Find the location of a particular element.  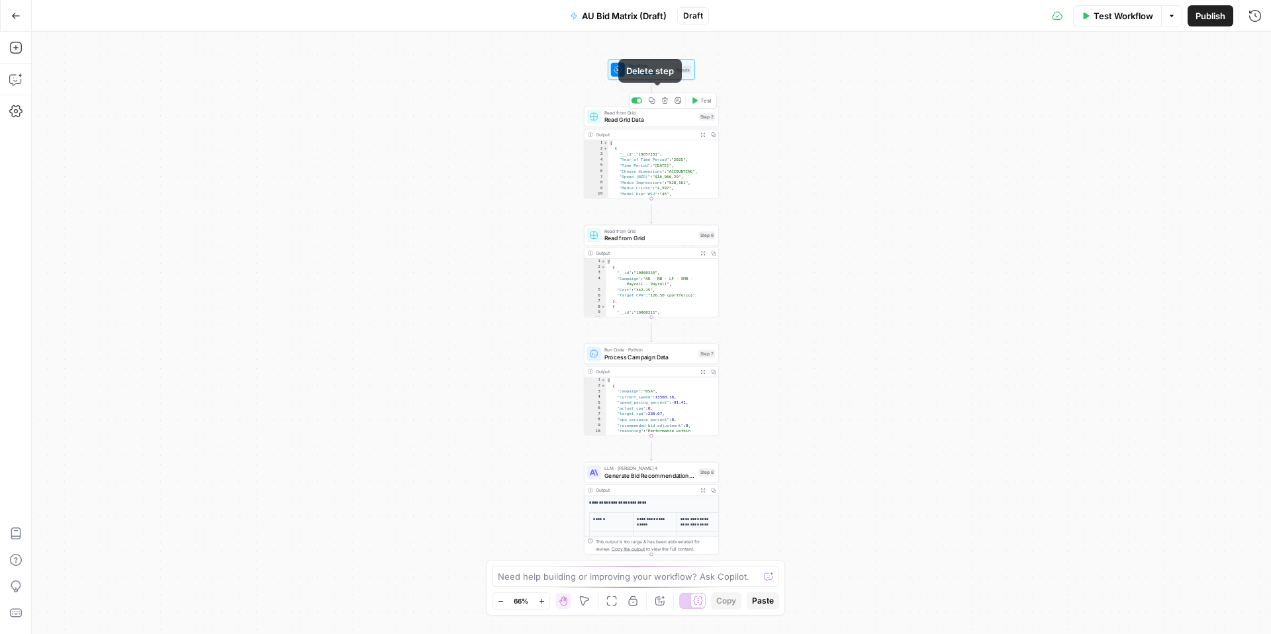

span: Publish is located at coordinates (1210, 16).